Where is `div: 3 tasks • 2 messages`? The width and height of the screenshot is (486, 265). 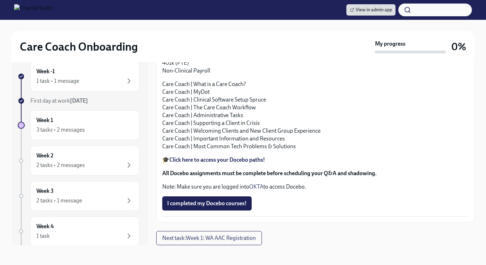
div: 3 tasks • 2 messages is located at coordinates (60, 130).